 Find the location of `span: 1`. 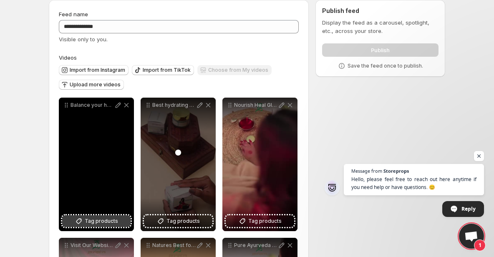

span: 1 is located at coordinates (479, 245).